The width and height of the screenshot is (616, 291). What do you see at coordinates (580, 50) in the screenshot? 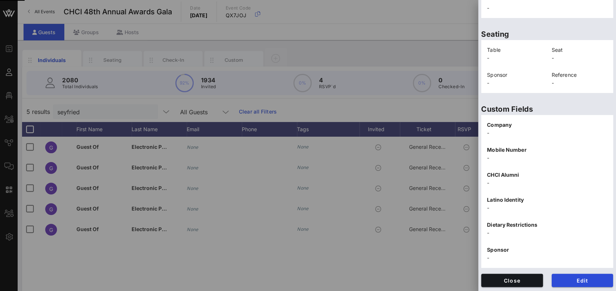
I see `p: Seat` at bounding box center [580, 50].